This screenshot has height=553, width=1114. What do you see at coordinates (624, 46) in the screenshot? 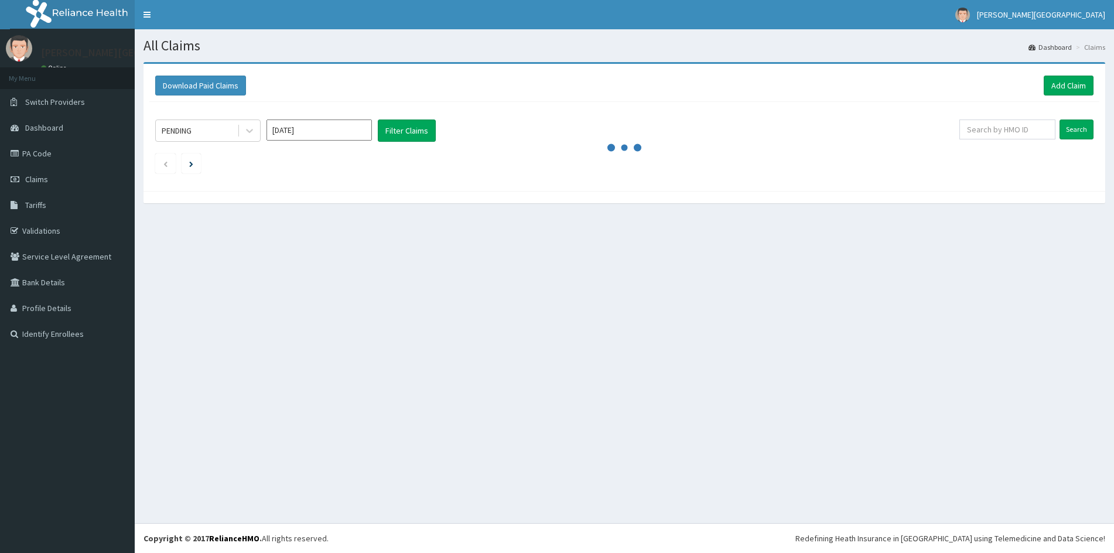
I see `h1: All Claims` at bounding box center [624, 46].